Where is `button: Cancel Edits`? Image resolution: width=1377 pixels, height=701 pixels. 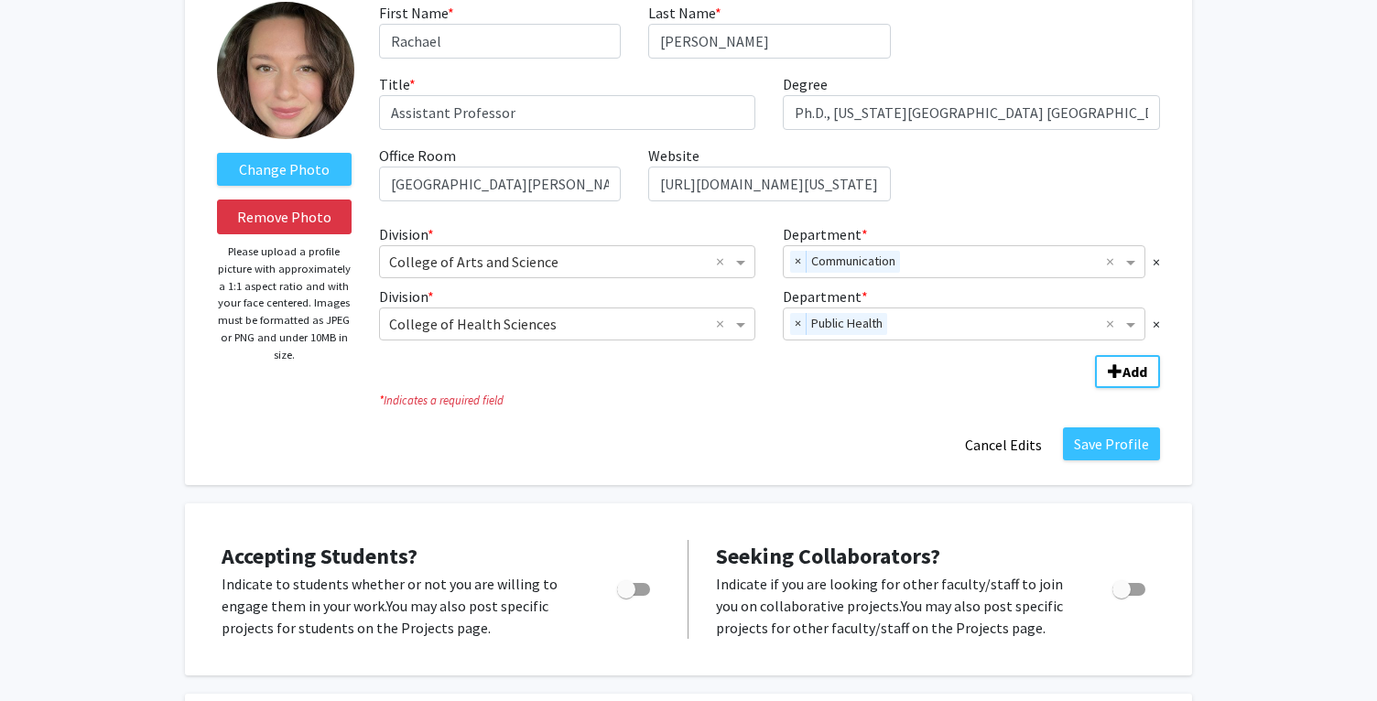 button: Cancel Edits is located at coordinates (1003, 445).